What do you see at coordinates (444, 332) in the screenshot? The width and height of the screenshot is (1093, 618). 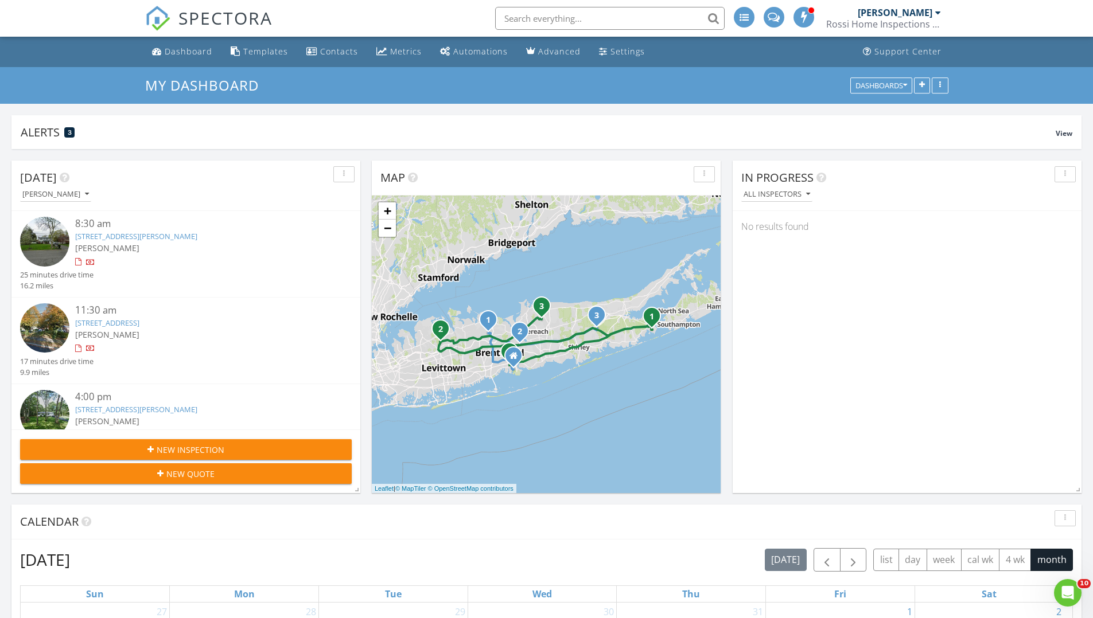 I see `div: 1926 Midlane Rd, Syosset, NY 11791` at bounding box center [444, 332].